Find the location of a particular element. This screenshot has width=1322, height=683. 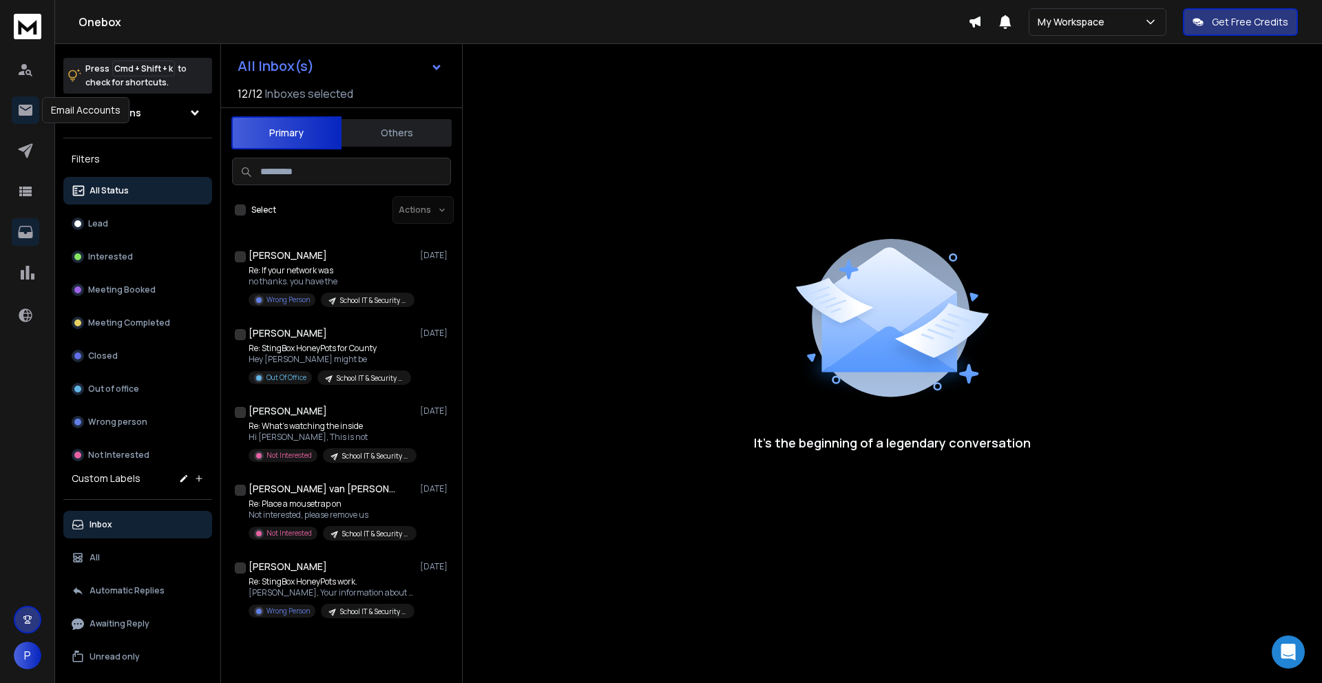

h3: Filters is located at coordinates (138, 159).